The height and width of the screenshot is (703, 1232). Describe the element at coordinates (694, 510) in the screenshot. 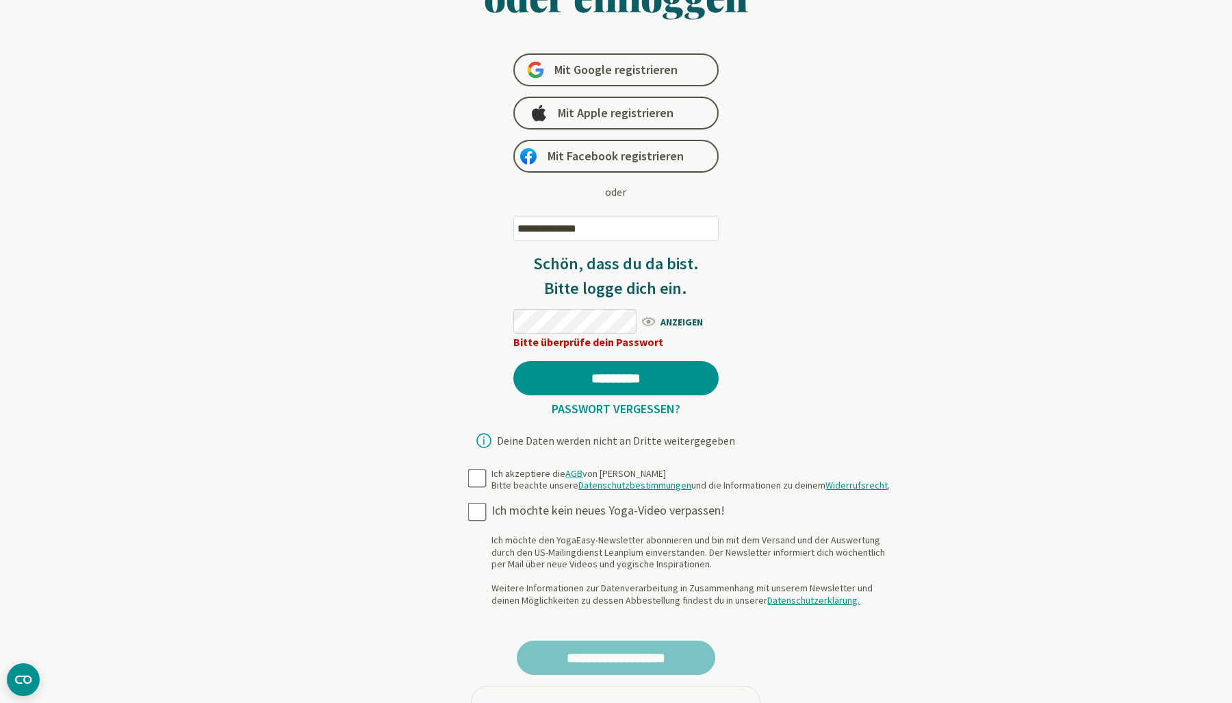

I see `div: Ich möchte kein neues Yoga-Video verpassen!` at that location.